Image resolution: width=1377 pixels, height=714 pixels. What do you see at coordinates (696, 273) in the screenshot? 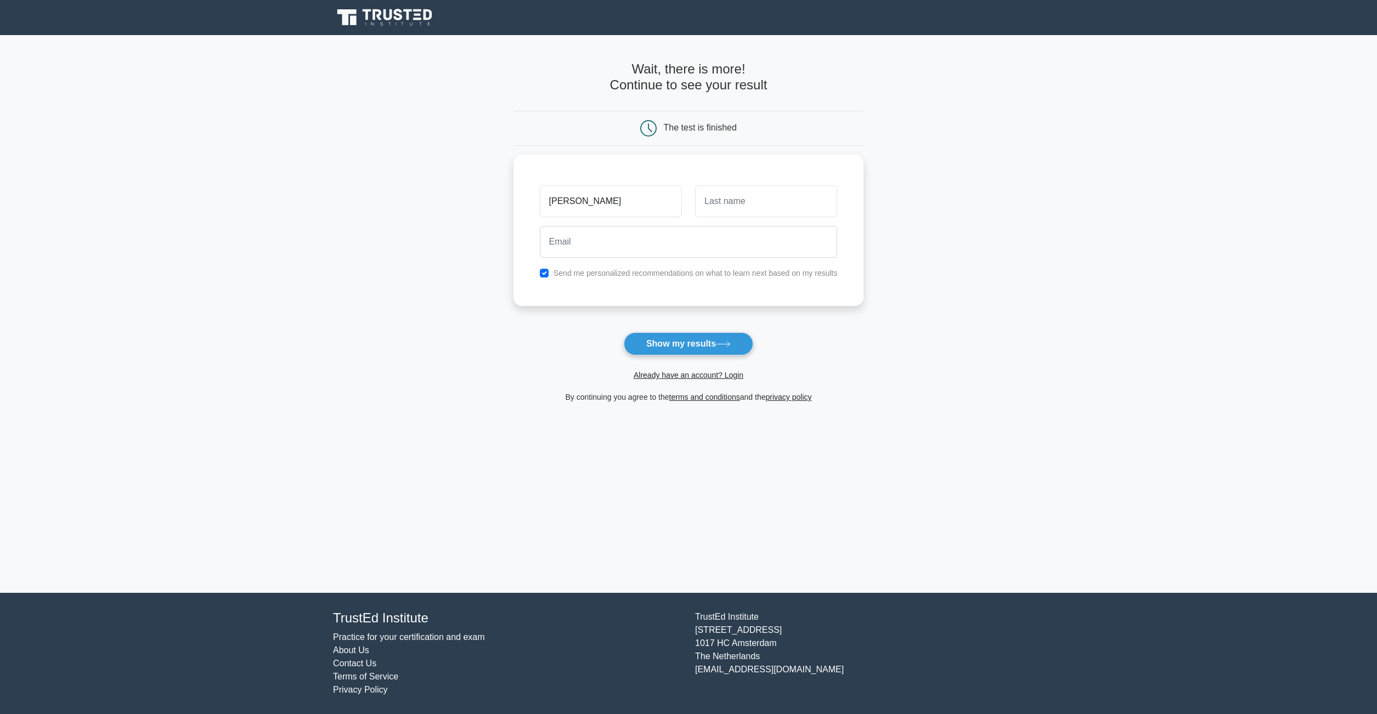
I see `label: Send me personalized recommendations on what to learn next based on my results` at bounding box center [696, 273].